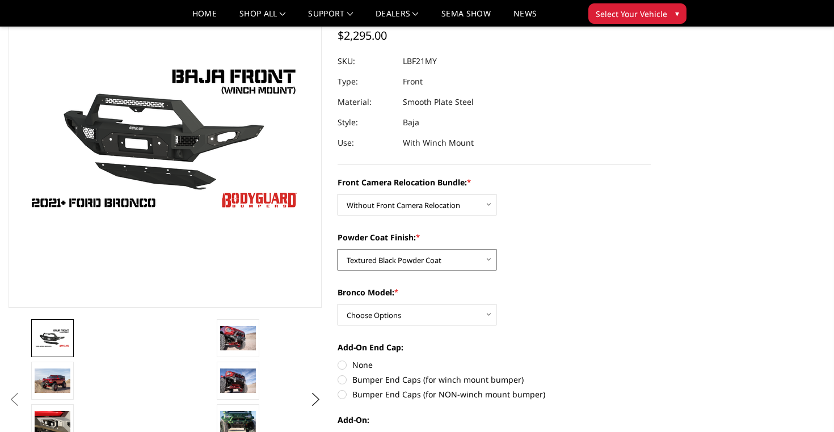 The width and height of the screenshot is (834, 432). Describe the element at coordinates (632, 14) in the screenshot. I see `span: Select Your Vehicle` at that location.